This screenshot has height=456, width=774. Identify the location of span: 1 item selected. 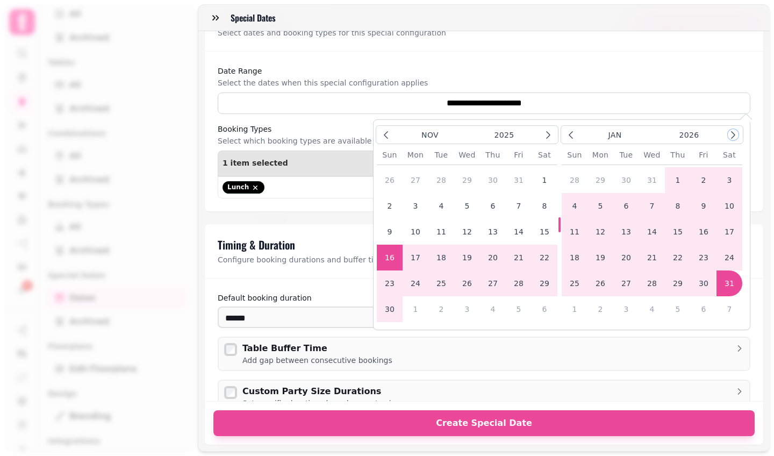
(255, 163).